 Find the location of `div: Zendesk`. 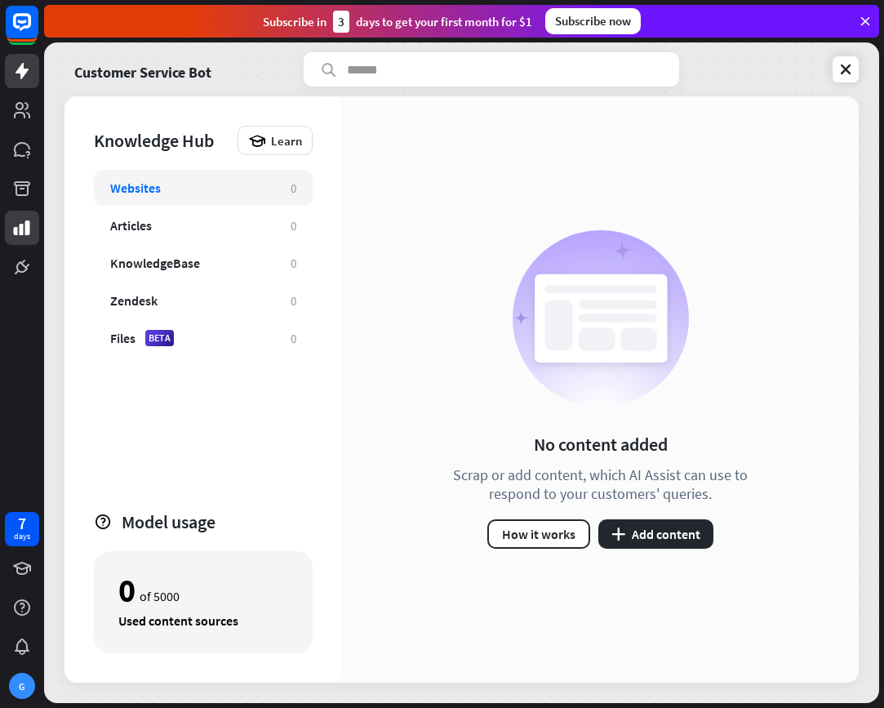

div: Zendesk is located at coordinates (134, 301).